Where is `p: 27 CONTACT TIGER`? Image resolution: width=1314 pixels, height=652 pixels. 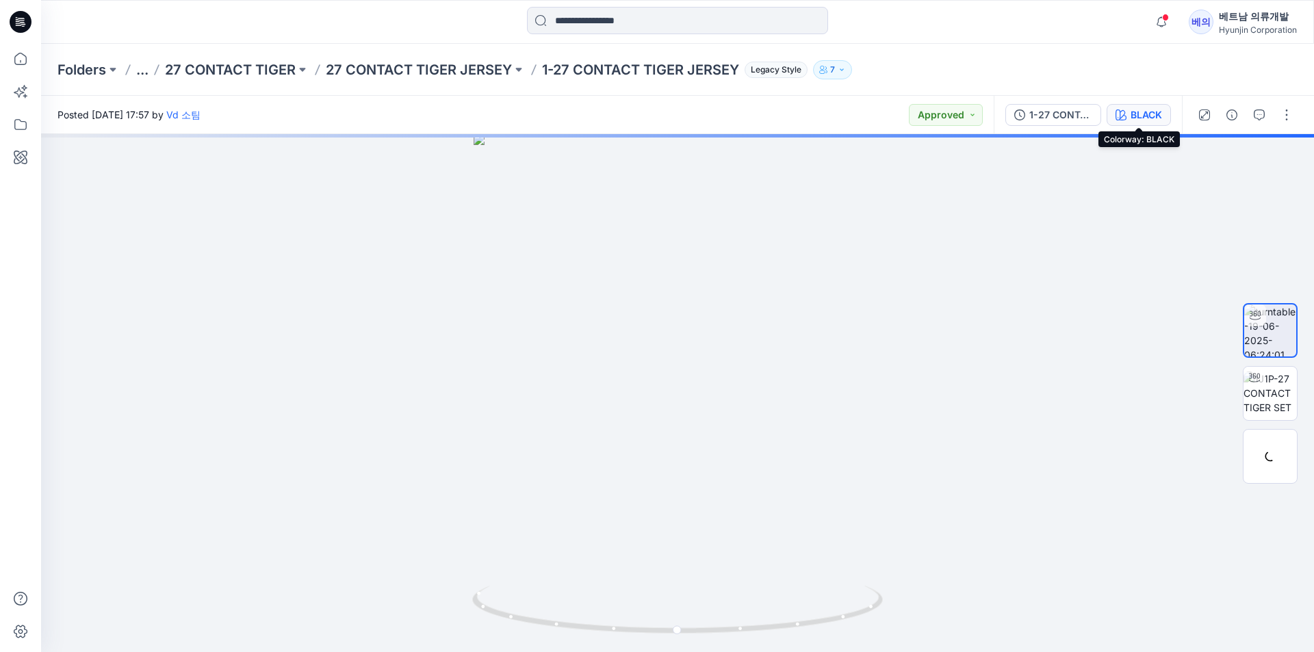 p: 27 CONTACT TIGER is located at coordinates (230, 70).